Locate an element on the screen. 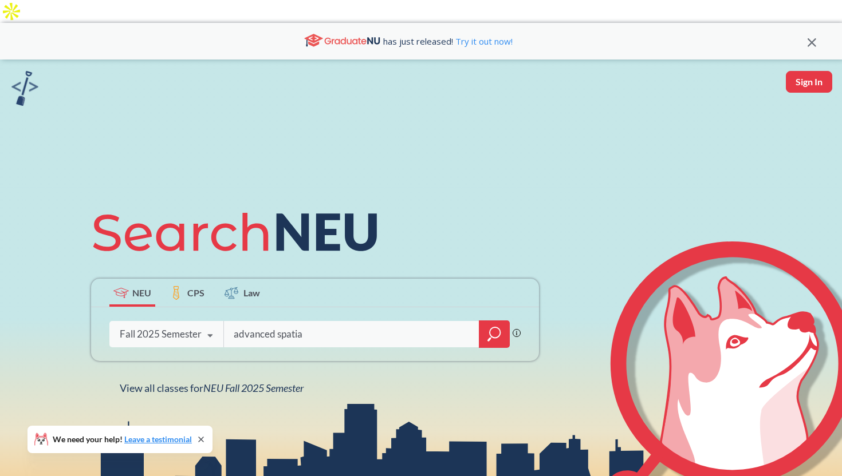  a: Try it out now! is located at coordinates (483, 41).